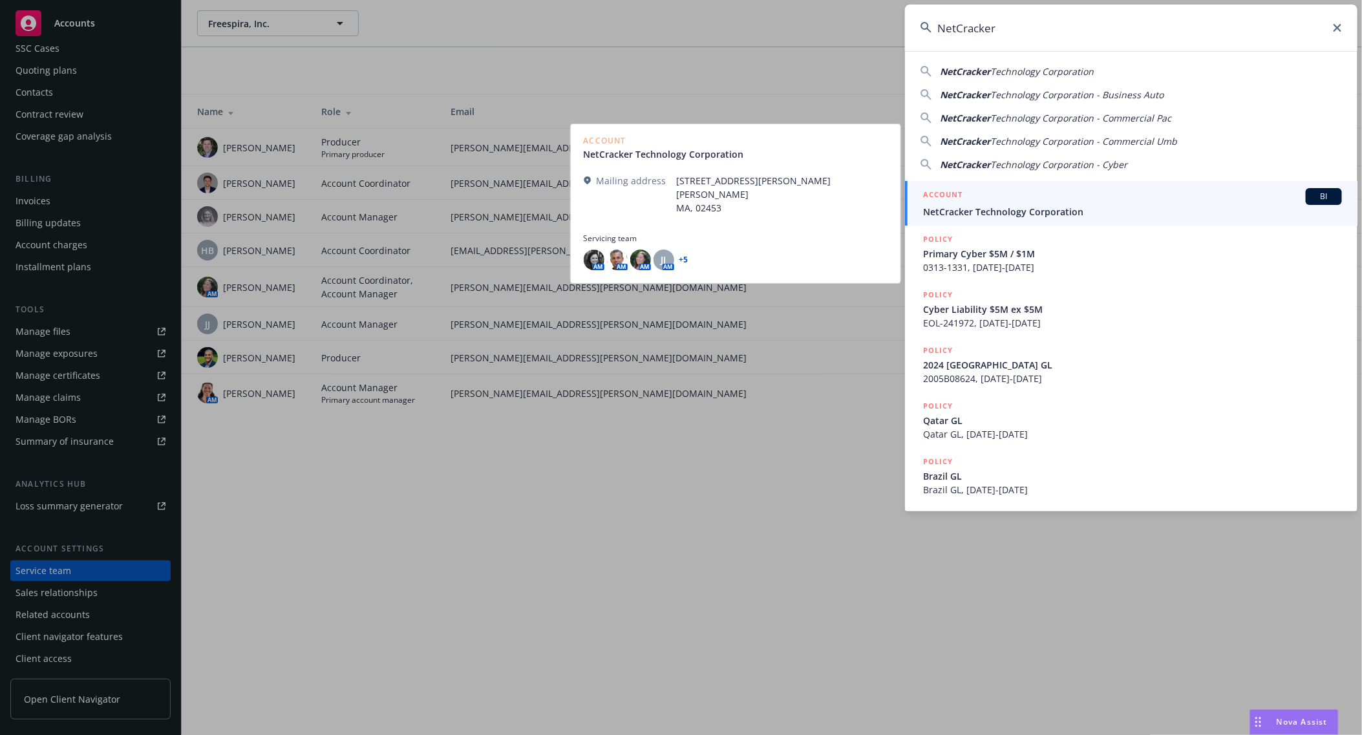 Image resolution: width=1362 pixels, height=735 pixels. I want to click on h5: ACCOUNT, so click(942, 196).